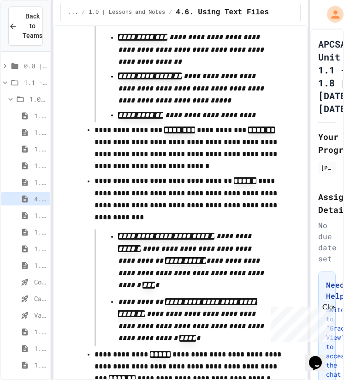 The height and width of the screenshot is (380, 344). I want to click on span: 1.1 - 1.8 | Introduction to Java, so click(35, 82).